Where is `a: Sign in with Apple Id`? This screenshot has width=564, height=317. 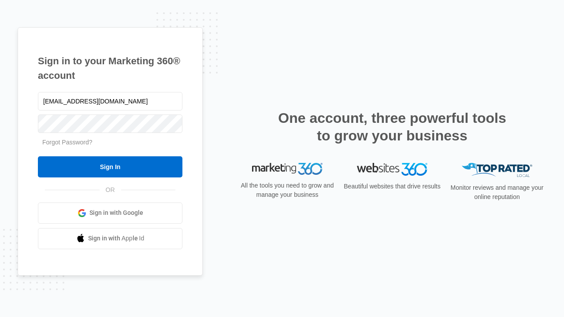 a: Sign in with Apple Id is located at coordinates (110, 239).